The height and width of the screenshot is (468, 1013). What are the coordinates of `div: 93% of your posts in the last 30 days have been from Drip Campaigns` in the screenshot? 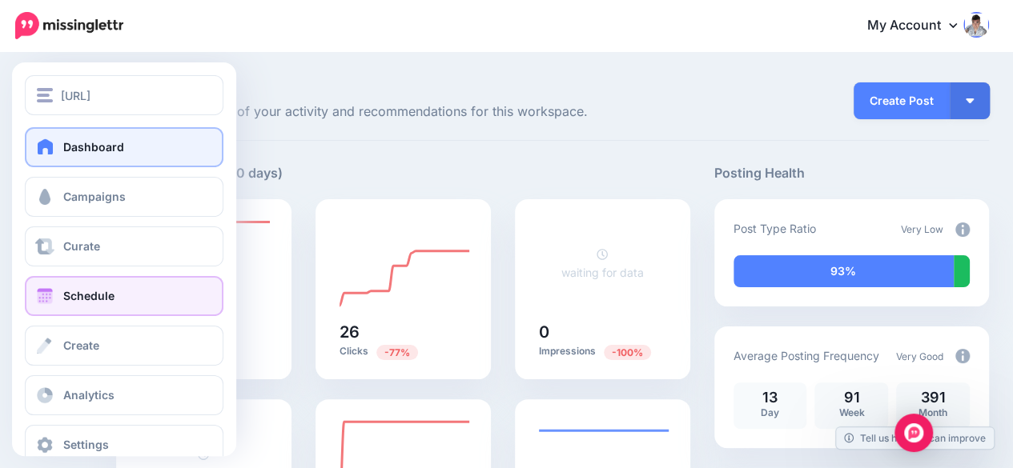 It's located at (843, 271).